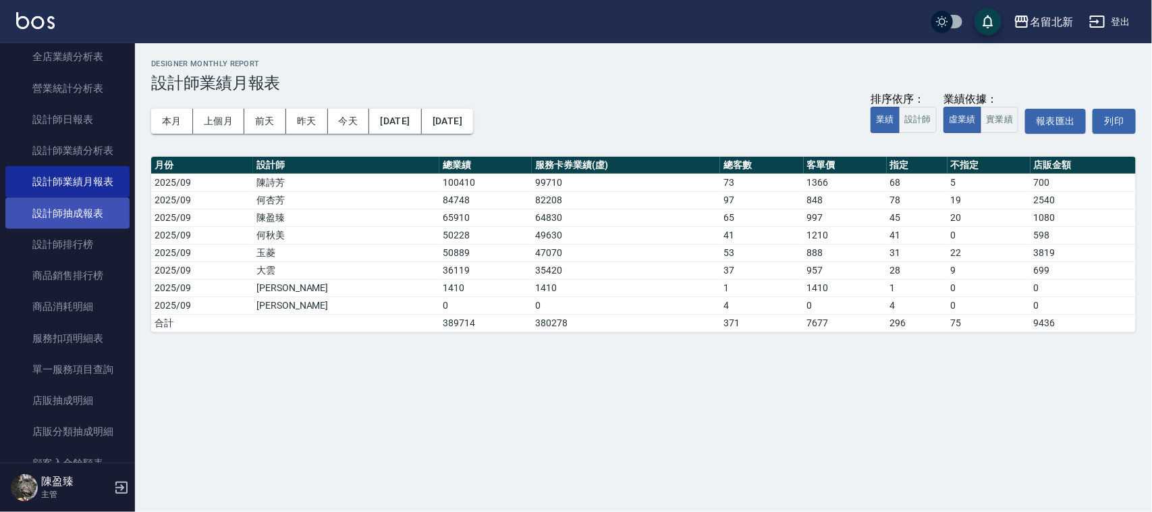 This screenshot has height=512, width=1152. Describe the element at coordinates (999, 119) in the screenshot. I see `button: 實業績` at that location.